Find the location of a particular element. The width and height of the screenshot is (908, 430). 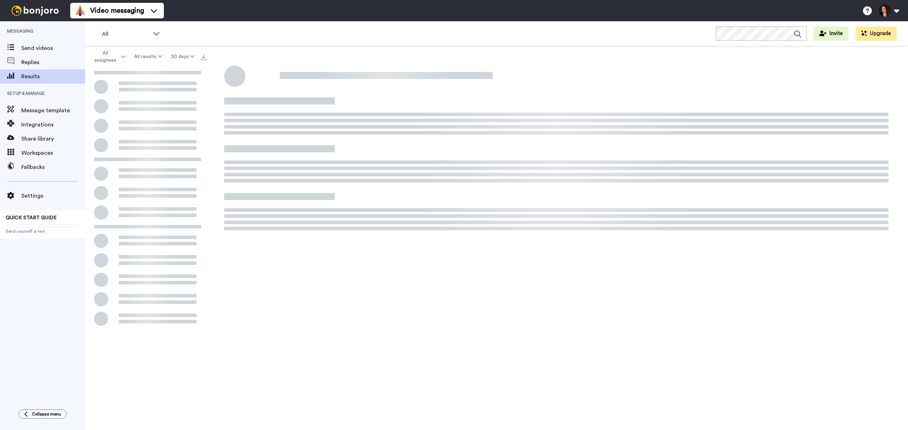

button: Collapse menu is located at coordinates (43, 414).